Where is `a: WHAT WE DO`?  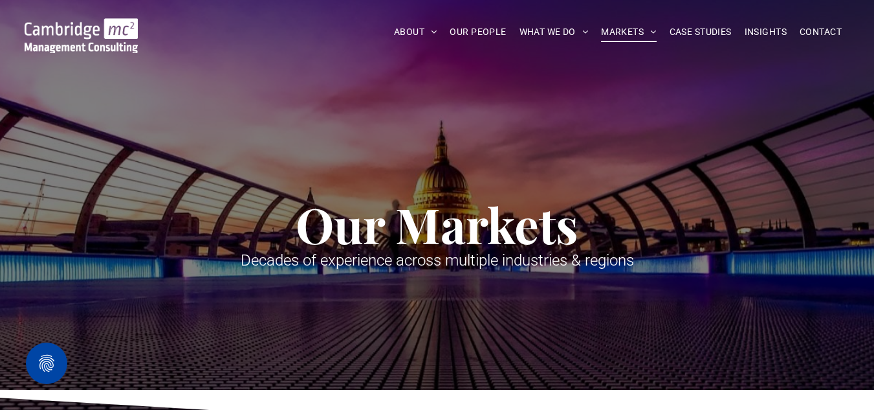
a: WHAT WE DO is located at coordinates (554, 32).